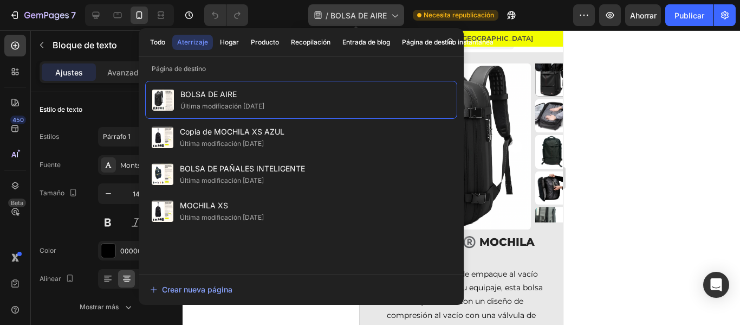  What do you see at coordinates (265, 42) in the screenshot?
I see `button: Producto` at bounding box center [265, 42].